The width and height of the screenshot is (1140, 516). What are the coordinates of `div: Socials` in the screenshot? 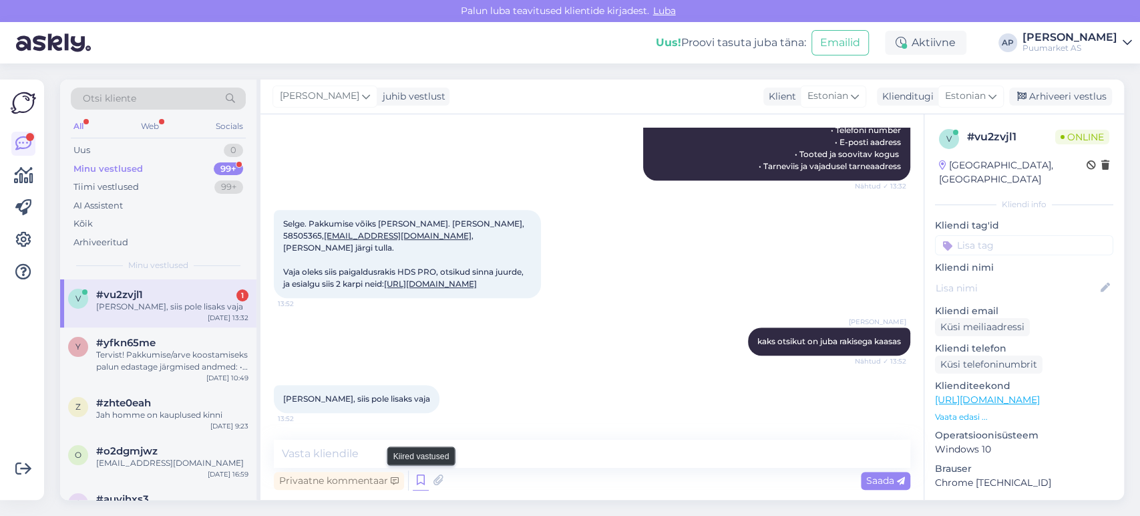 It's located at (229, 126).